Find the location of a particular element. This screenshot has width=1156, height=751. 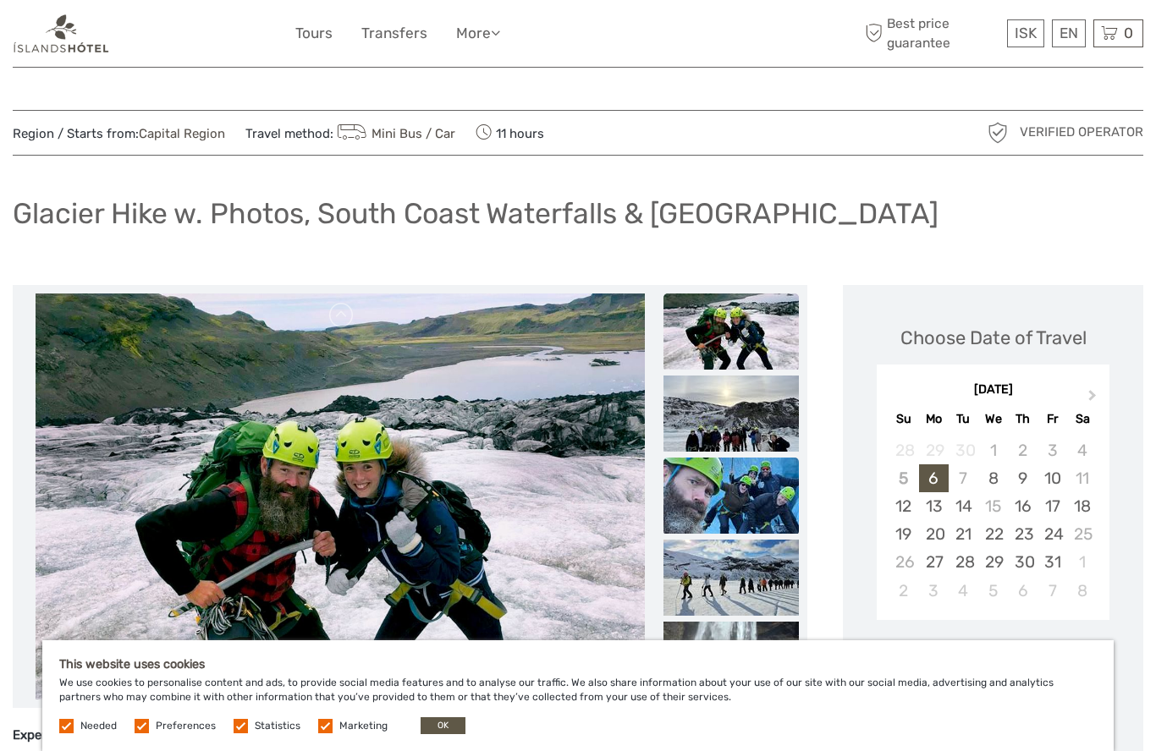

div: Choose Saturday, November 1st, 2025 is located at coordinates (1081, 562).